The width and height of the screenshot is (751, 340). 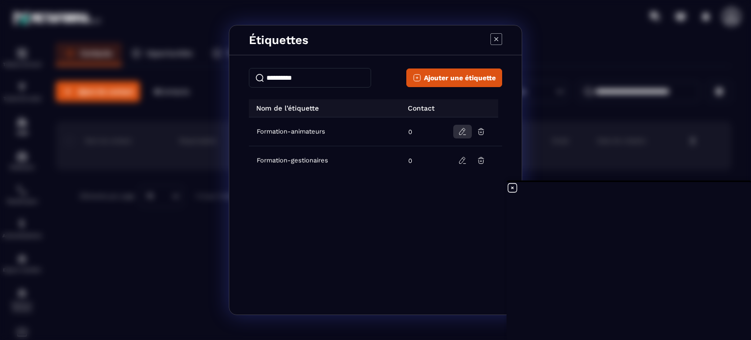 What do you see at coordinates (283, 108) in the screenshot?
I see `p: Nom de l’étiquette` at bounding box center [283, 108].